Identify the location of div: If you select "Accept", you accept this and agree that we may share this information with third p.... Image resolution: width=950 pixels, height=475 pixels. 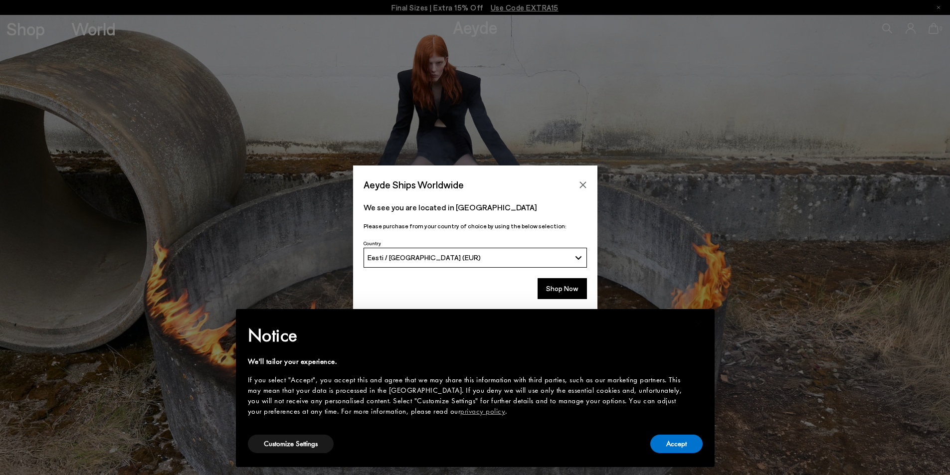
(467, 396).